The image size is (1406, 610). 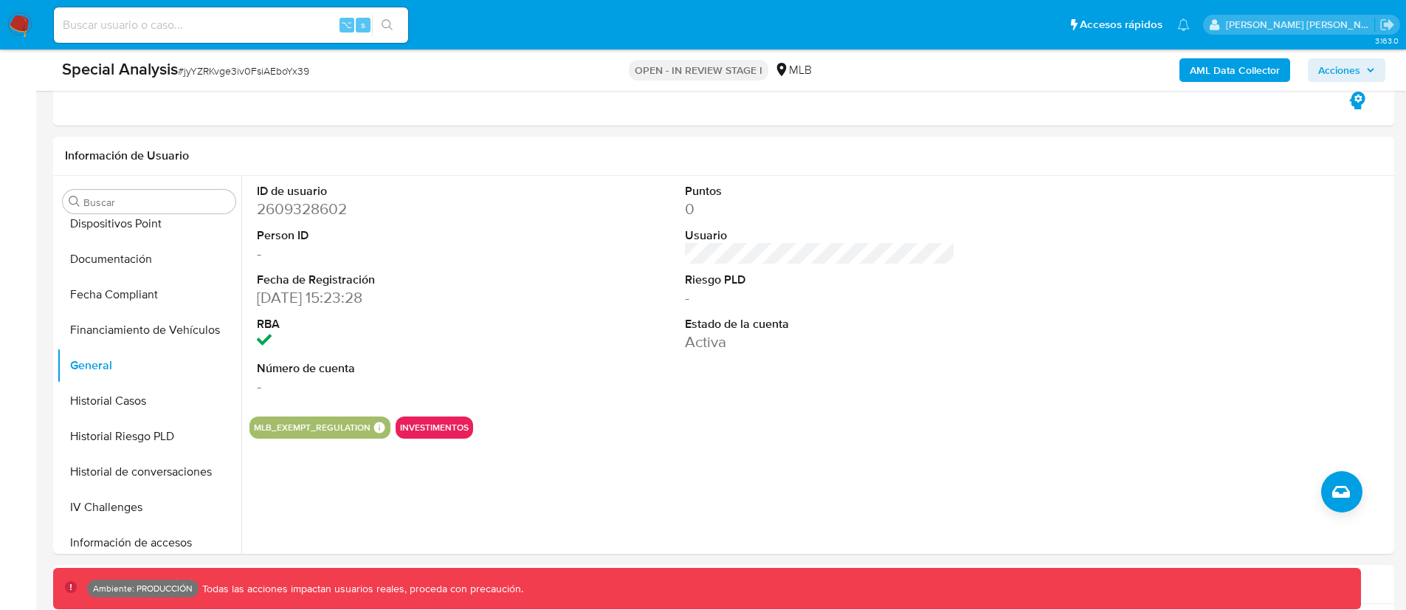 I want to click on button: Dispositivos Point, so click(x=149, y=224).